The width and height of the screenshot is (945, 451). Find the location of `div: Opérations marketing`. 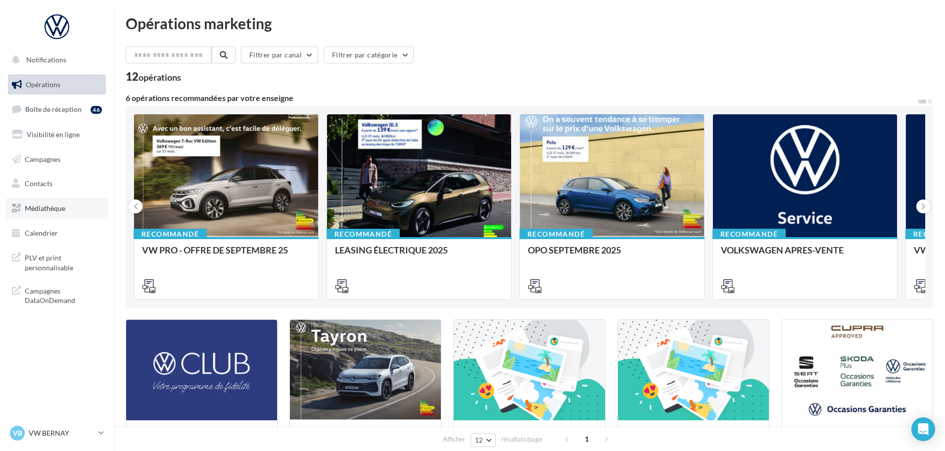

div: Opérations marketing is located at coordinates (529, 23).